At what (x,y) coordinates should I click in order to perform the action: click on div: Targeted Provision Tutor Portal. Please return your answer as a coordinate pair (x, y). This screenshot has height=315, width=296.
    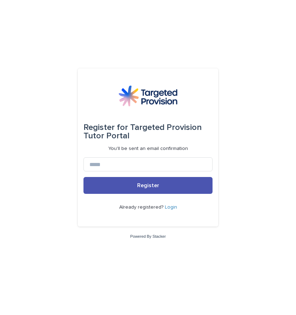
    Looking at the image, I should click on (148, 131).